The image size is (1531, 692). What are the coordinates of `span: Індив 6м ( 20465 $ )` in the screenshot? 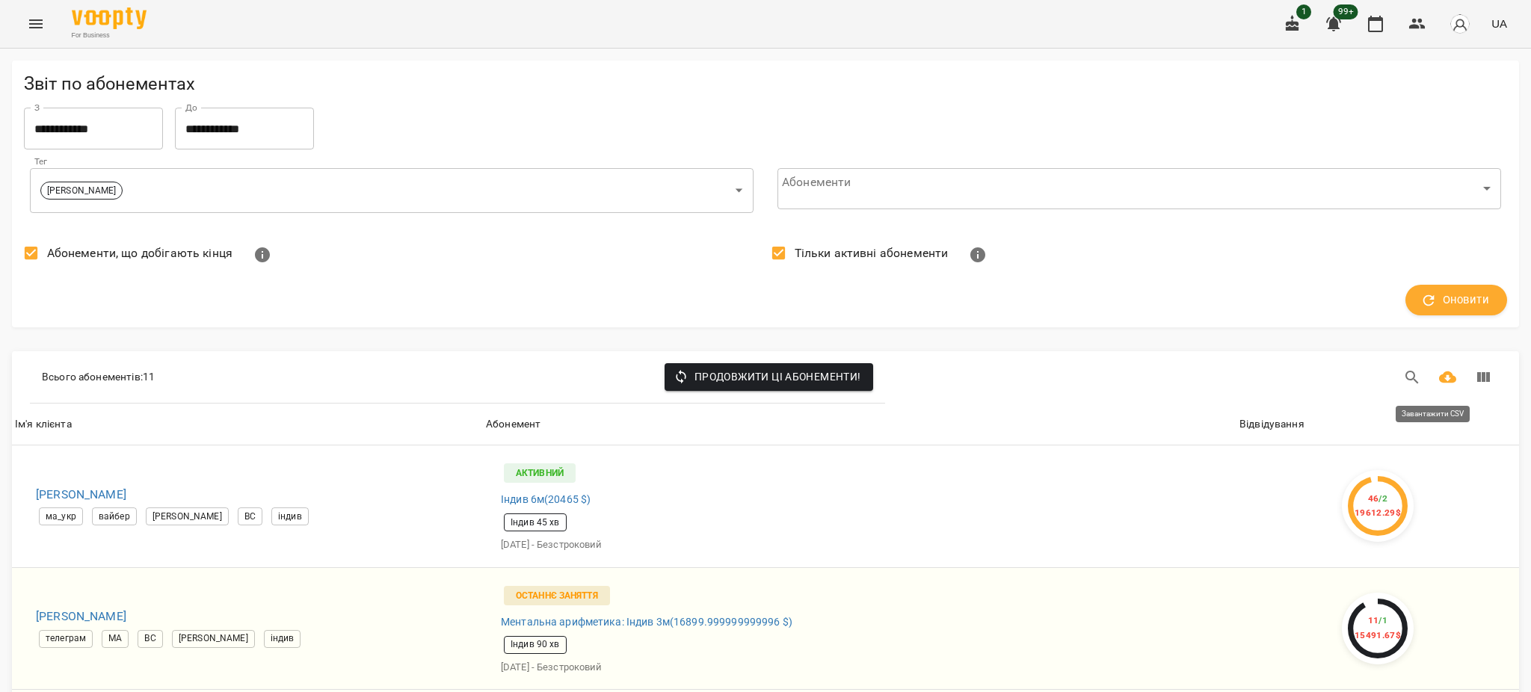 It's located at (546, 499).